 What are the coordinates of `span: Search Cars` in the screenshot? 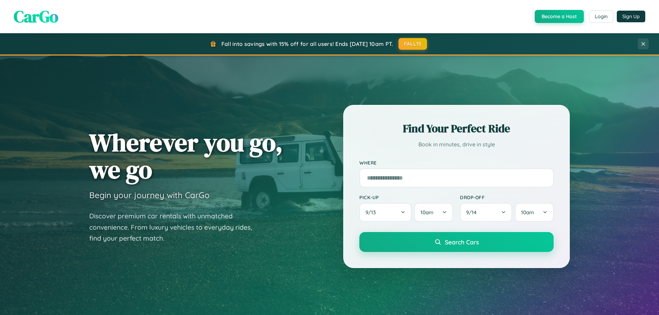 It's located at (461, 242).